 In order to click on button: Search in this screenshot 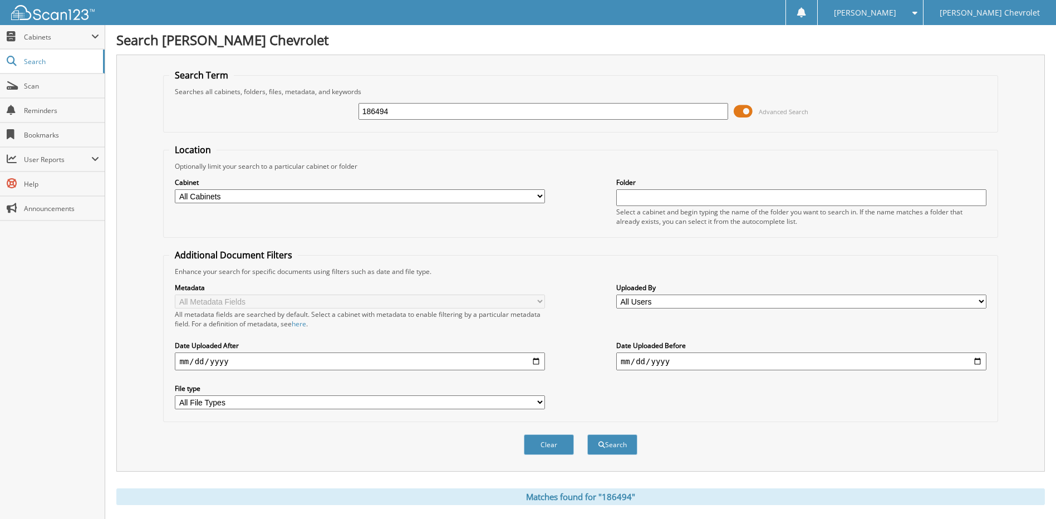, I will do `click(612, 444)`.